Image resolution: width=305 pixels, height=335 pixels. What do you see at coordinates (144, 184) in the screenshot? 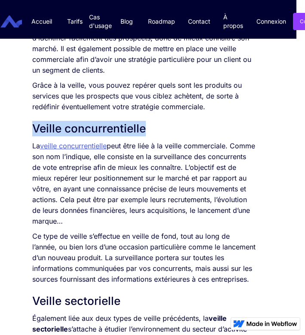
I see `p: La peut être liée à la veille commerciale. Comme son nom l’indique, elle consiste en la surveilla...` at bounding box center [144, 184].